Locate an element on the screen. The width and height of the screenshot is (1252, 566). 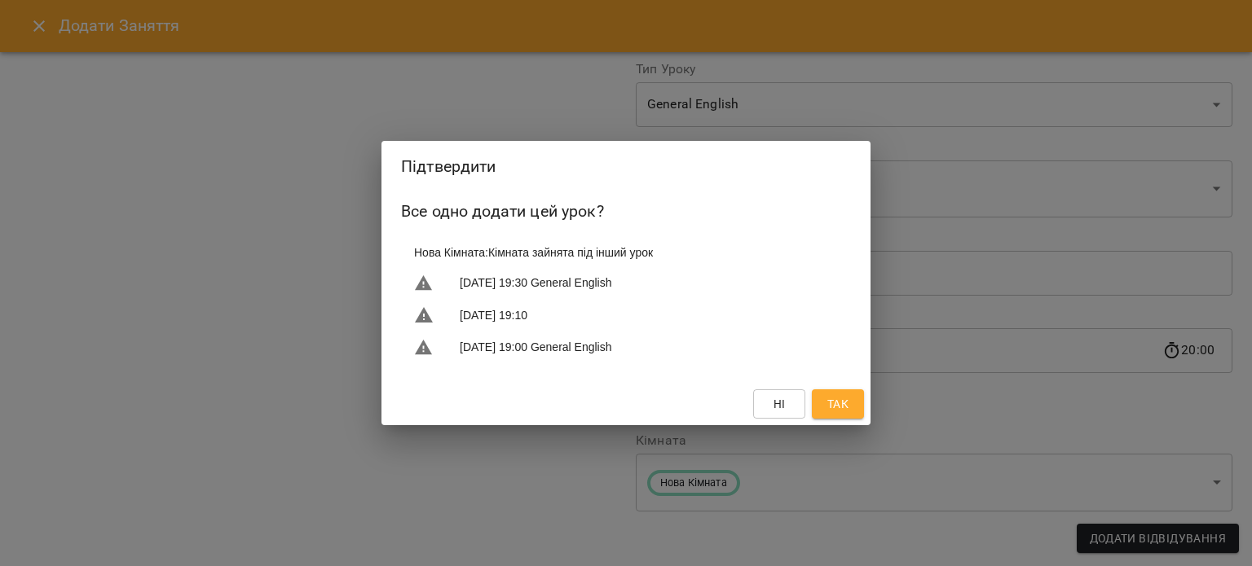
h2: Підтвердити is located at coordinates (626, 166).